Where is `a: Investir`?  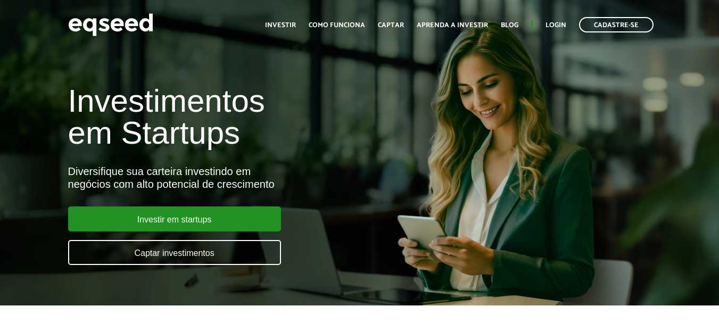 a: Investir is located at coordinates (280, 25).